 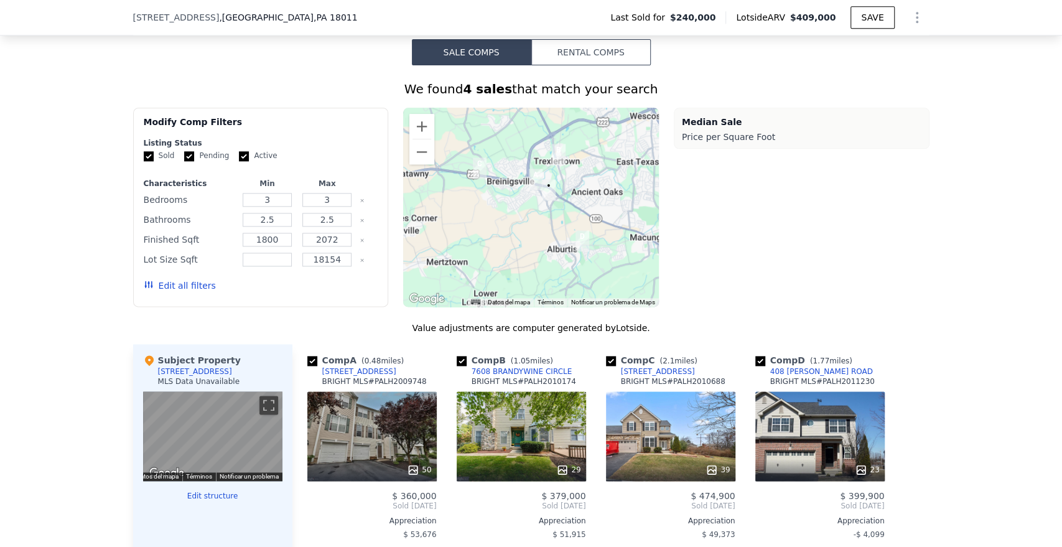 What do you see at coordinates (189, 220) in the screenshot?
I see `div: Bathrooms` at bounding box center [189, 220].